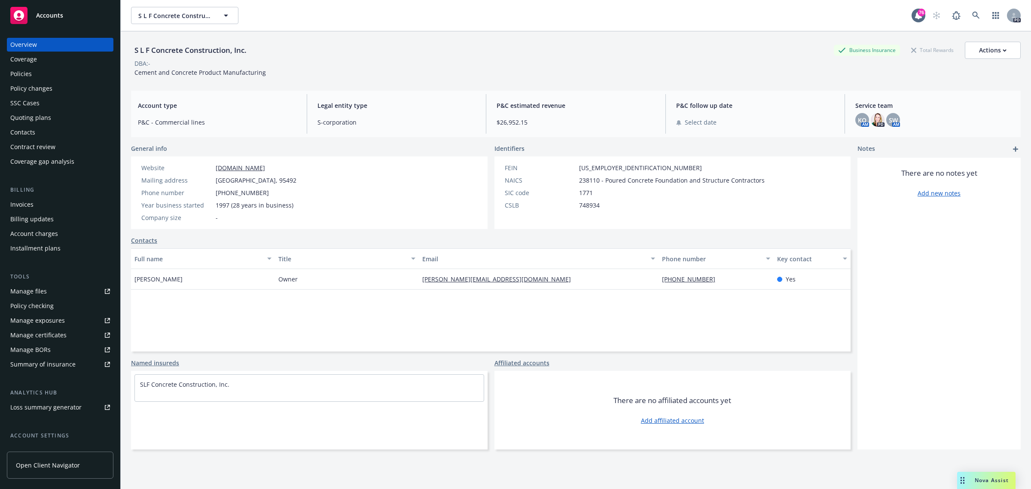  What do you see at coordinates (24, 59) in the screenshot?
I see `div: Coverage` at bounding box center [24, 59].